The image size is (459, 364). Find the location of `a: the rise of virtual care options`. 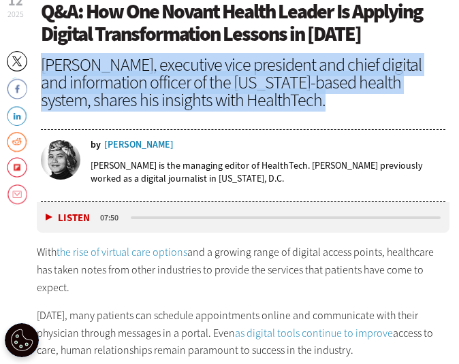

a: the rise of virtual care options is located at coordinates (122, 252).